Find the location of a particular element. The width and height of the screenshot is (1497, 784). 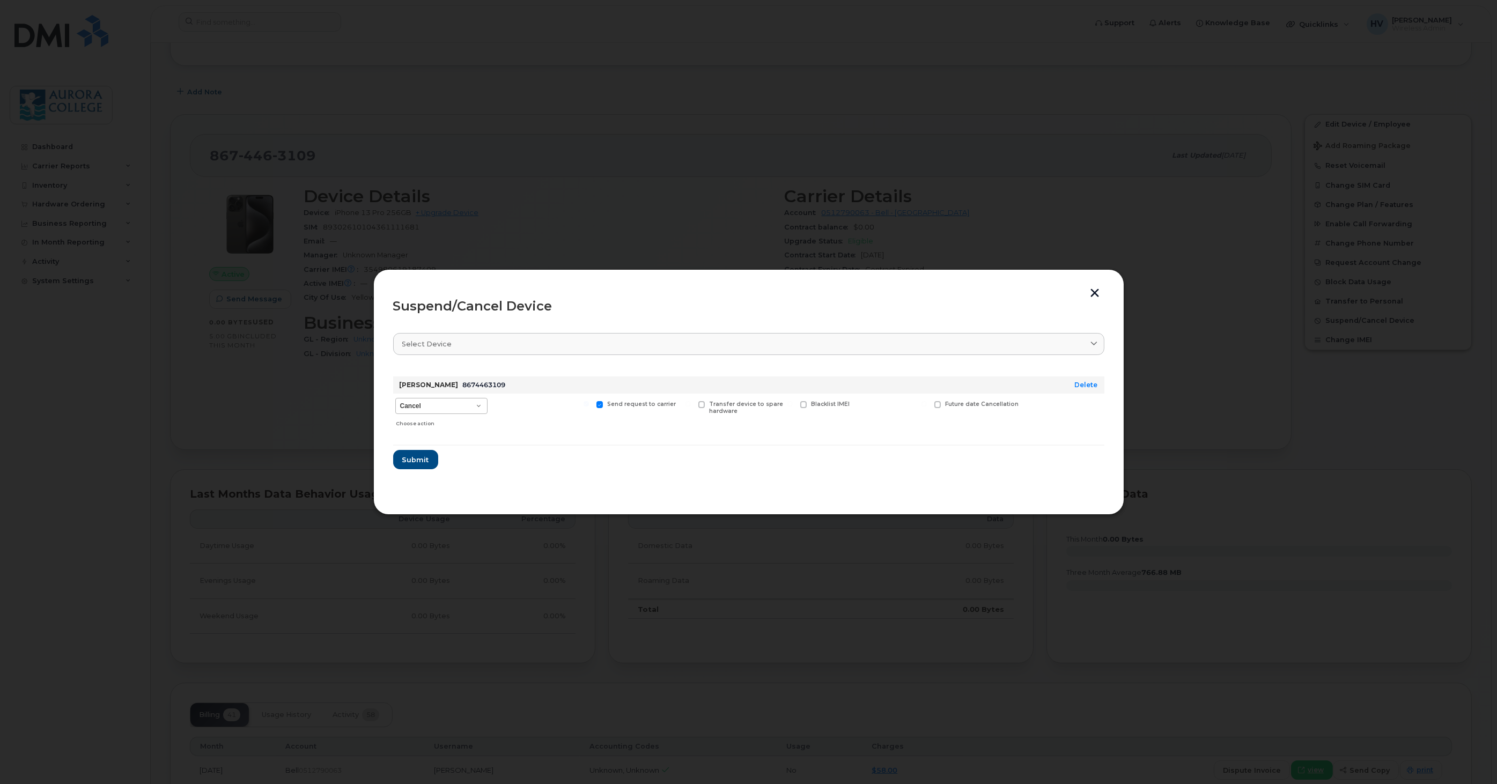

span: Future date Cancellation is located at coordinates (981, 404).